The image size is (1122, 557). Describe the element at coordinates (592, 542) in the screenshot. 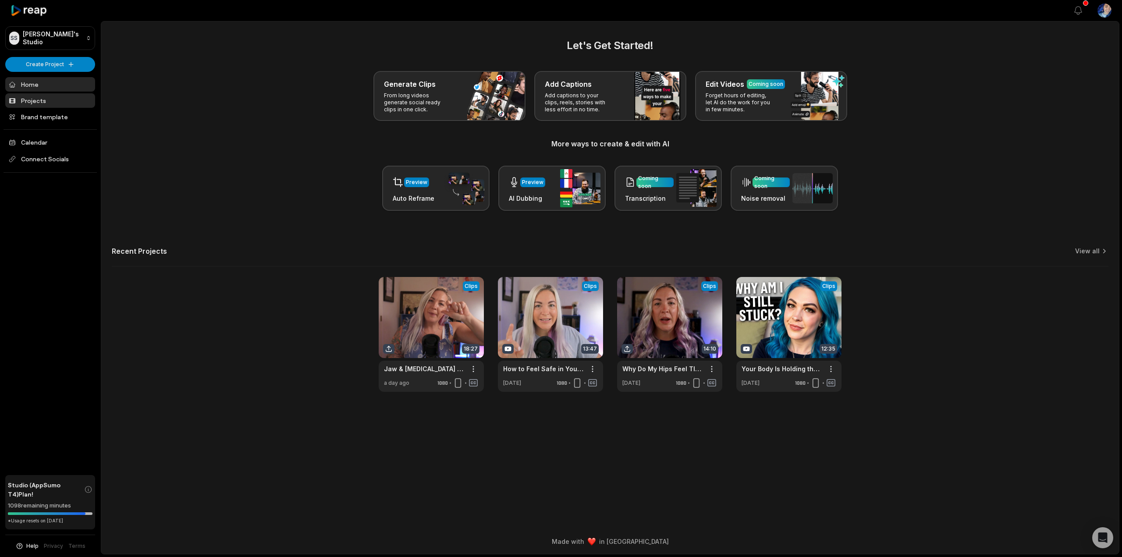

I see `img: heart emoji` at that location.